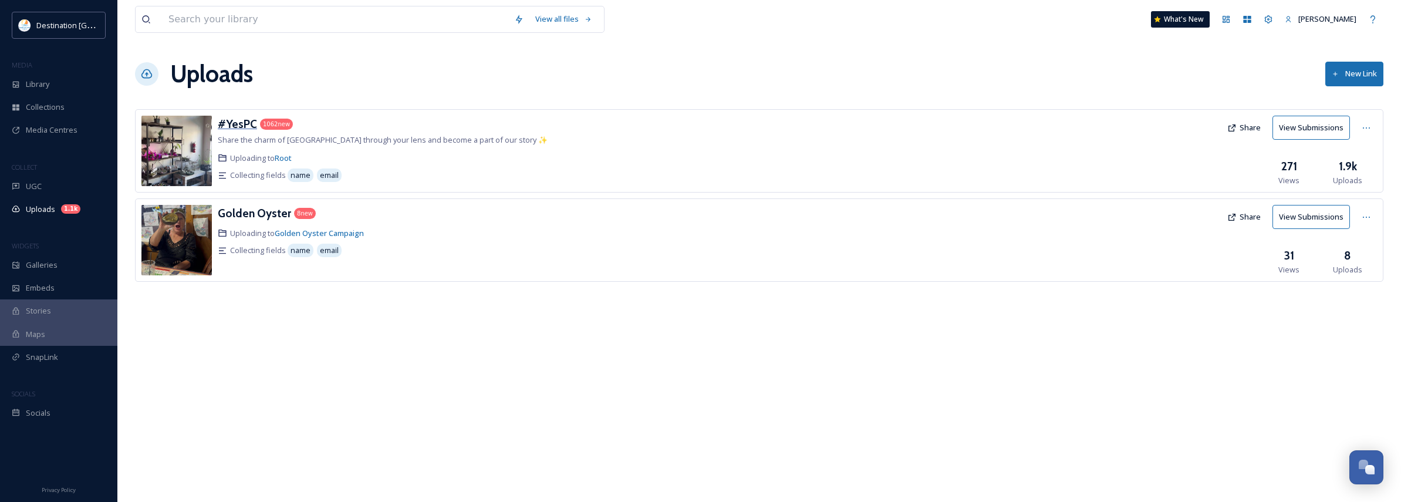  What do you see at coordinates (42, 357) in the screenshot?
I see `span: SnapLink` at bounding box center [42, 357].